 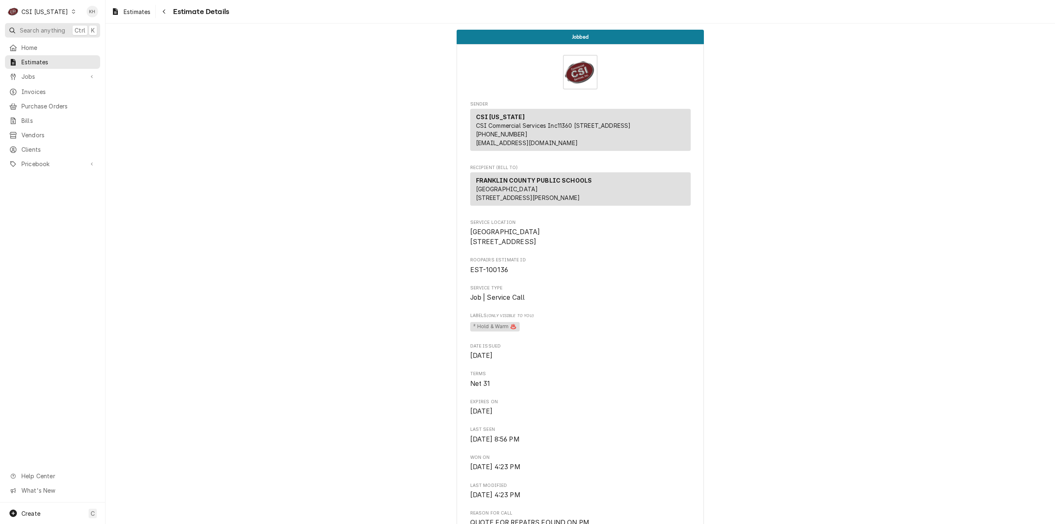 What do you see at coordinates (58, 476) in the screenshot?
I see `span: Help Center` at bounding box center [58, 476].